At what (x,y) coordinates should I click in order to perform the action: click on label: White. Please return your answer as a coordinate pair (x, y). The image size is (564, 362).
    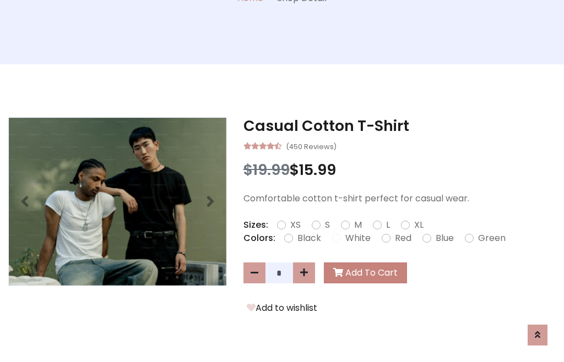
    Looking at the image, I should click on (358, 239).